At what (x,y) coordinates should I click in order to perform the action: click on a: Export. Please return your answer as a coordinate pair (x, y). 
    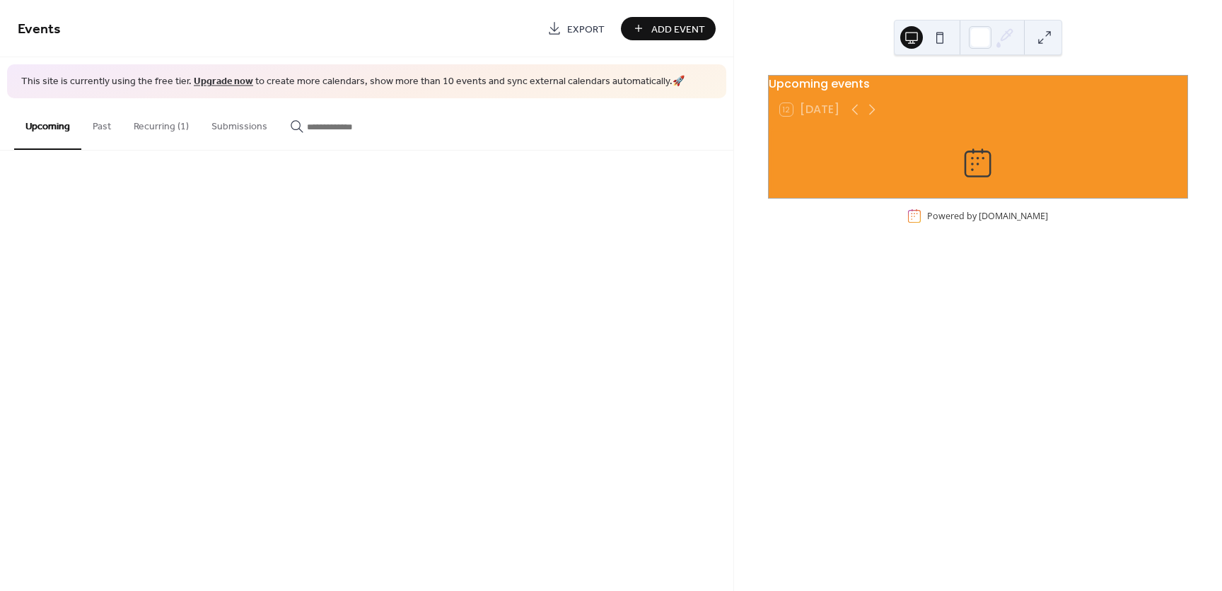
    Looking at the image, I should click on (576, 28).